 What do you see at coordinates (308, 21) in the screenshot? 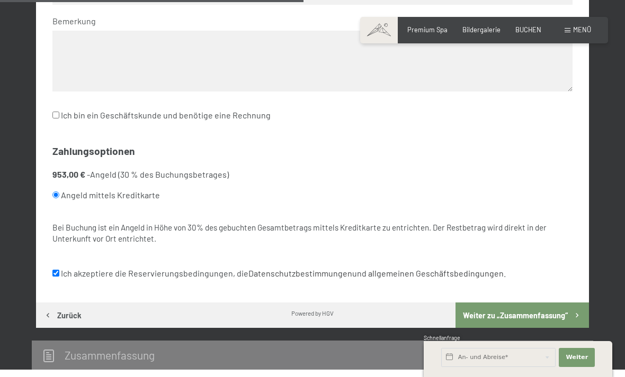
I see `label: Bemerkung` at bounding box center [308, 21].